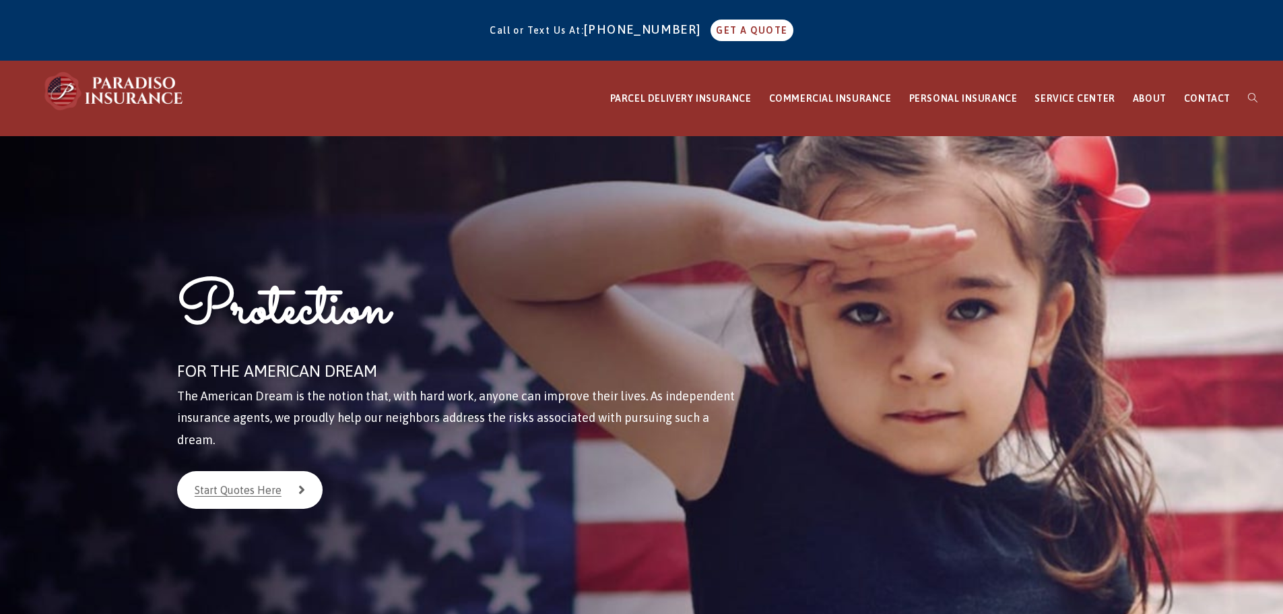 The image size is (1283, 614). What do you see at coordinates (963, 98) in the screenshot?
I see `a: PERSONAL INSURANCE` at bounding box center [963, 98].